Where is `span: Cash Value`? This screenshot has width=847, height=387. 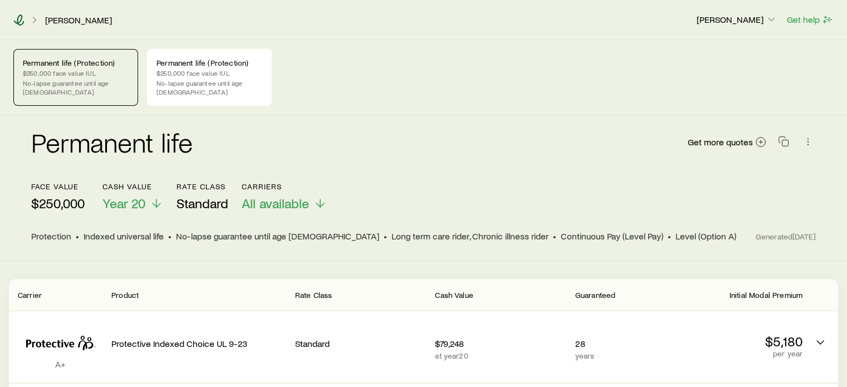
span: Cash Value is located at coordinates (454, 294).